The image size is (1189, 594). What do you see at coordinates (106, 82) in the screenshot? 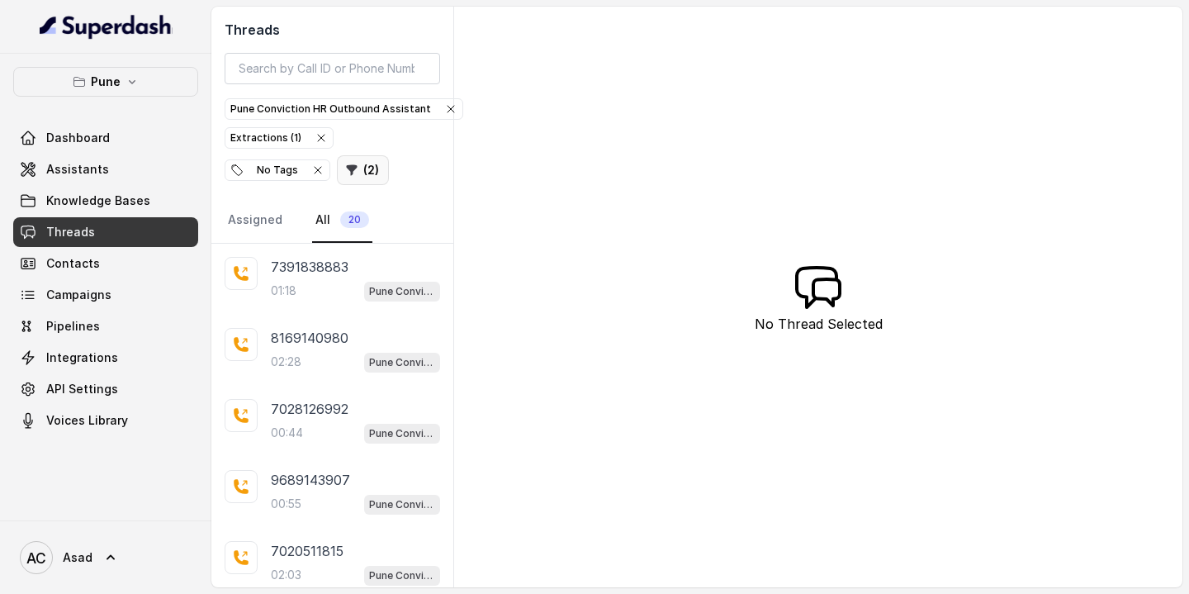
I see `button: Pune` at bounding box center [106, 82].